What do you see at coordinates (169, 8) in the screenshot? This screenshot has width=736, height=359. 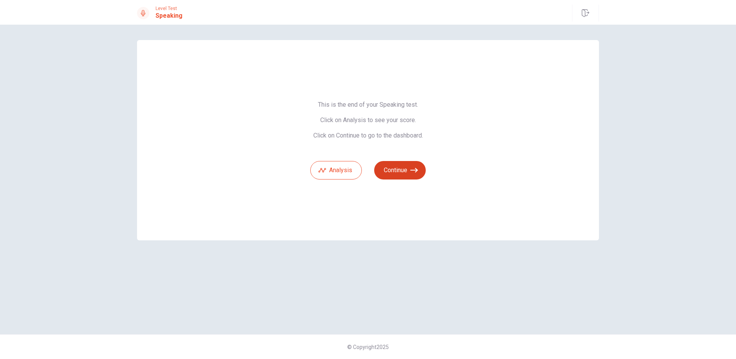 I see `span: Level Test` at bounding box center [169, 8].